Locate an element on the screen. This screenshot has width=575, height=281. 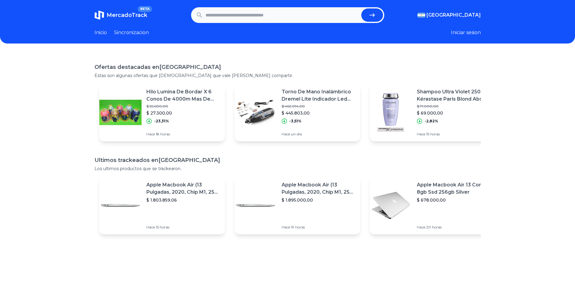
button: Iniciar sesion is located at coordinates (466, 33).